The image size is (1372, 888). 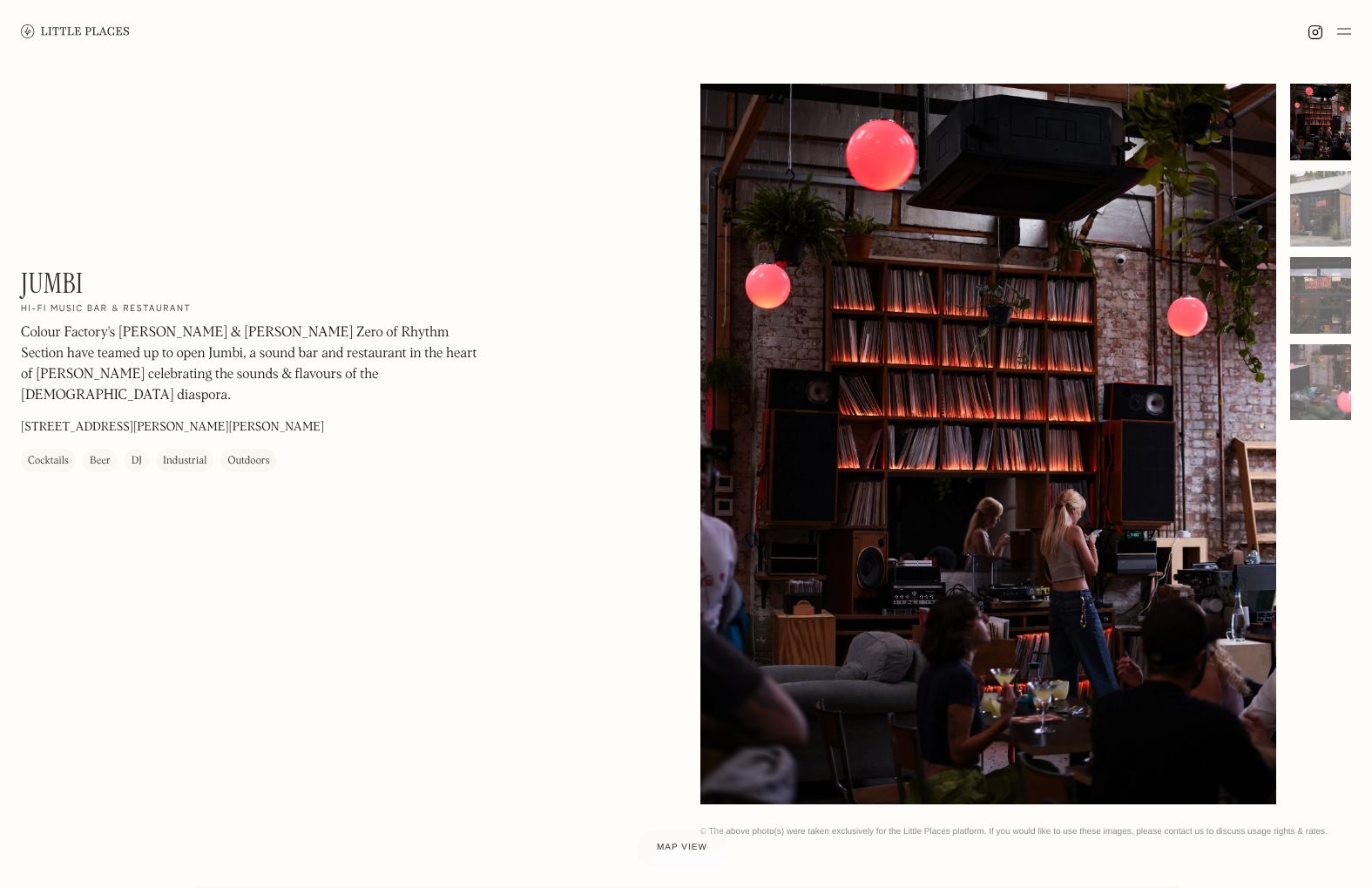 What do you see at coordinates (101, 461) in the screenshot?
I see `div: Beer` at bounding box center [101, 461].